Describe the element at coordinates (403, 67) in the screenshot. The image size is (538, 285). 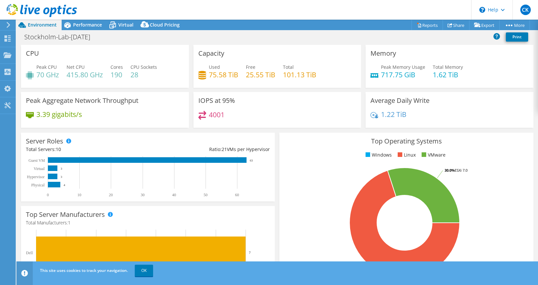
I see `span: Peak Memory Usage` at that location.